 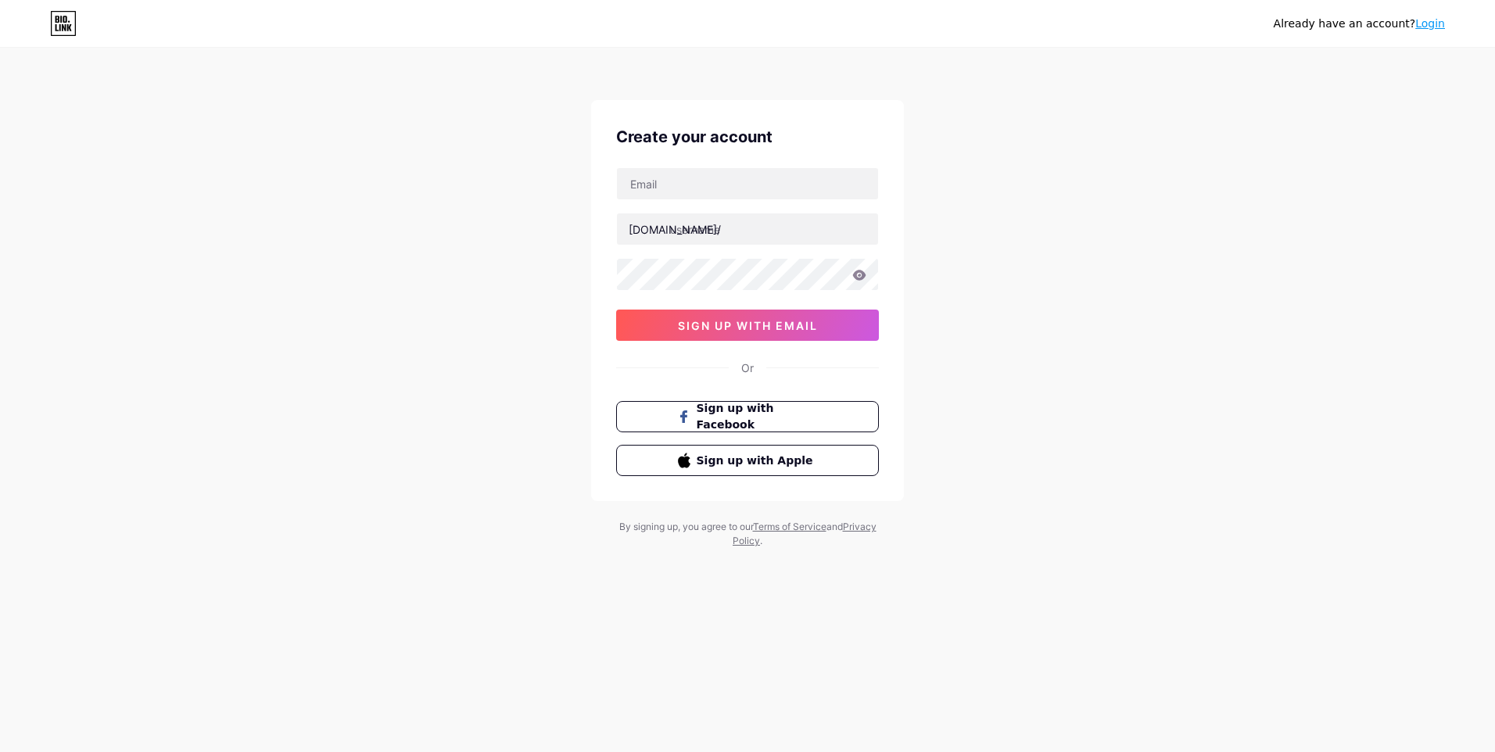 I want to click on input: Email, so click(x=747, y=184).